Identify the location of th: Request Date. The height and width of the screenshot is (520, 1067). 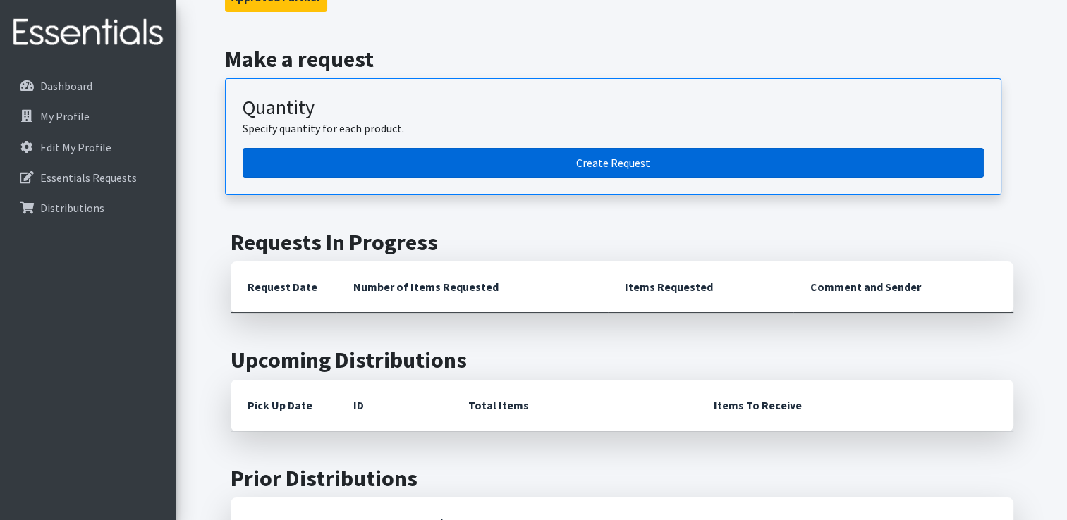
(284, 287).